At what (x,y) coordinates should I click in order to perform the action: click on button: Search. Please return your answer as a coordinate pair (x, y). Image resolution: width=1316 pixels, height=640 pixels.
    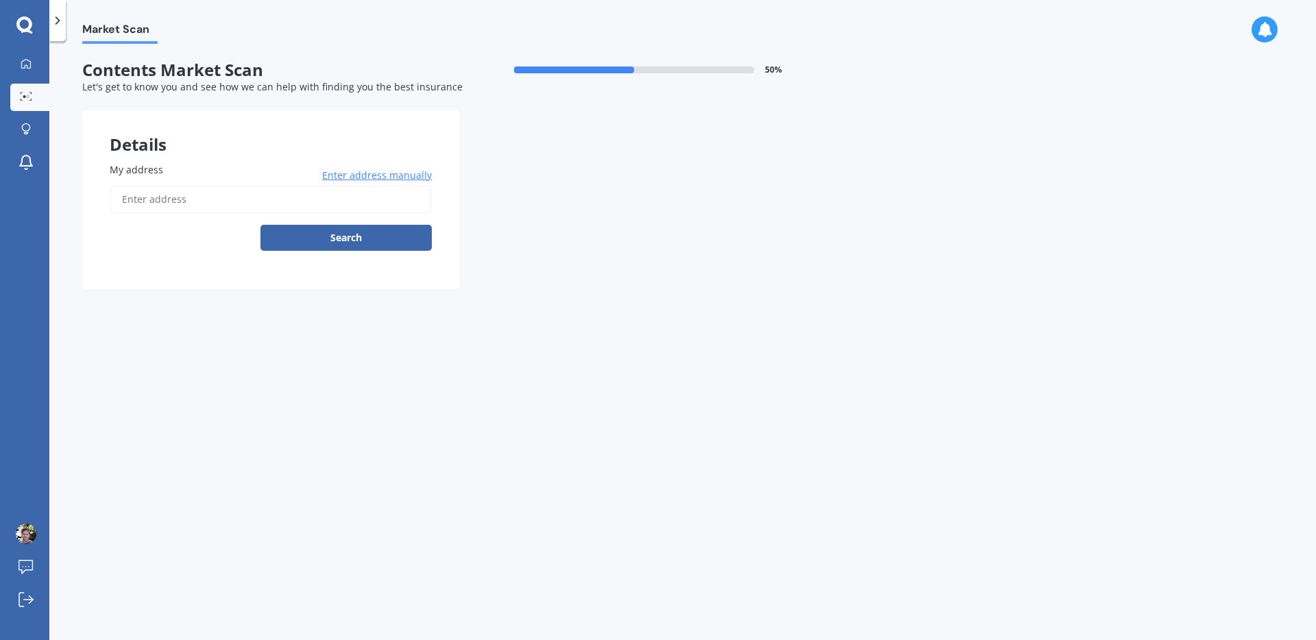
    Looking at the image, I should click on (346, 238).